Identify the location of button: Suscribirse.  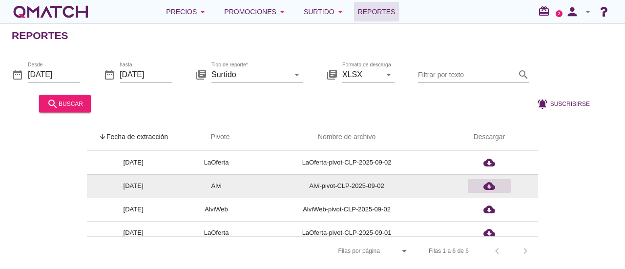
(563, 104).